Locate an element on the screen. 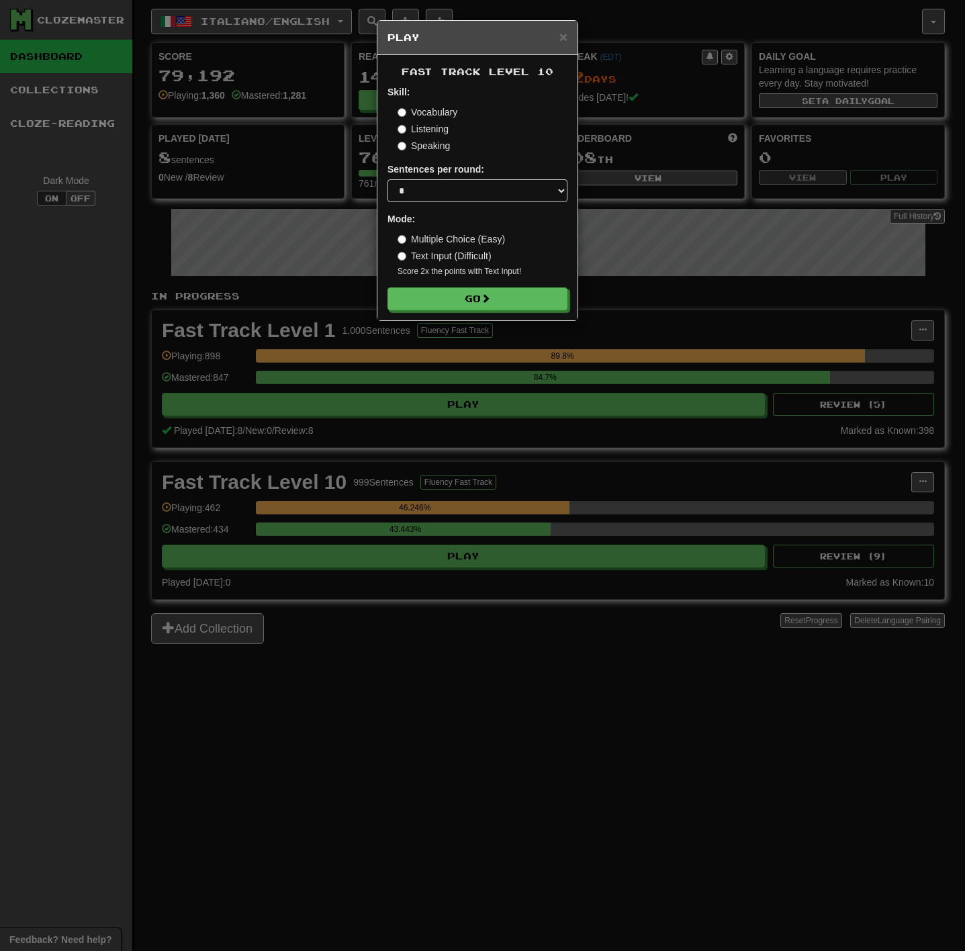  h5: Play is located at coordinates (478, 38).